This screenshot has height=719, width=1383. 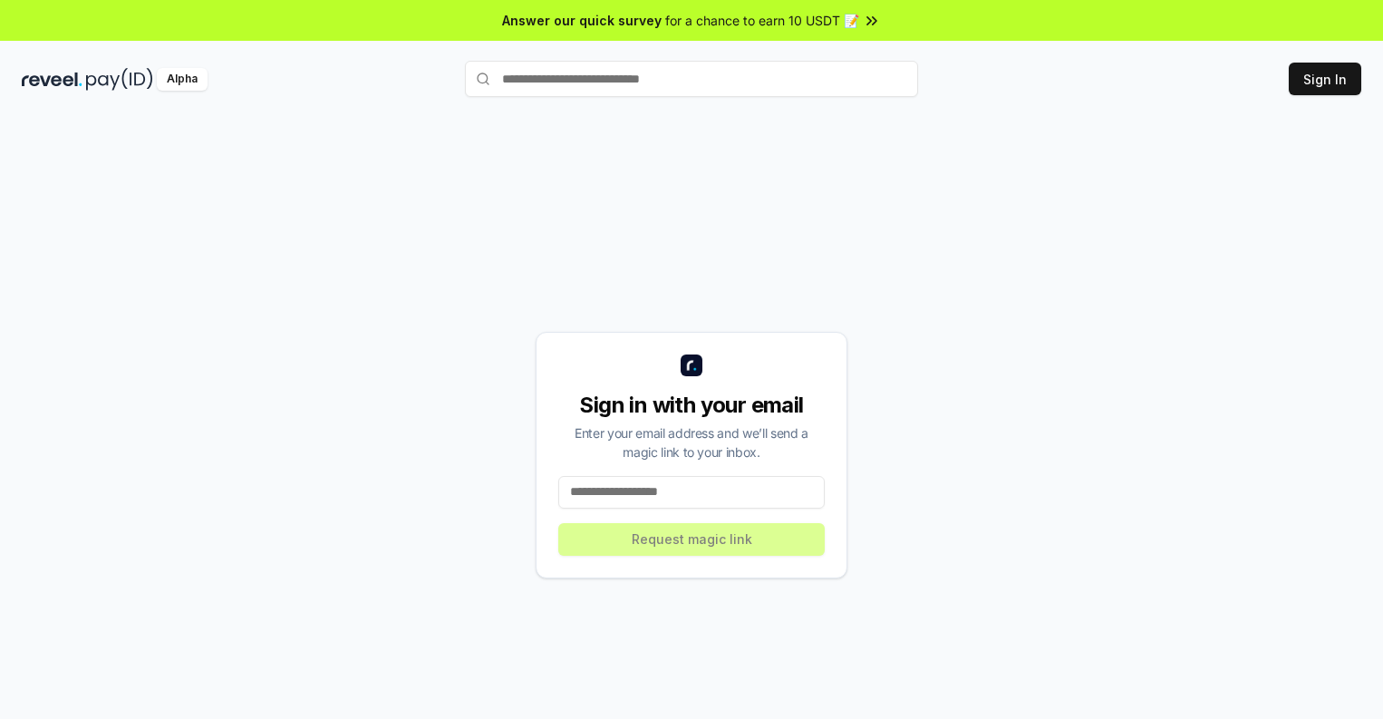 What do you see at coordinates (52, 79) in the screenshot?
I see `img: reveel_dark` at bounding box center [52, 79].